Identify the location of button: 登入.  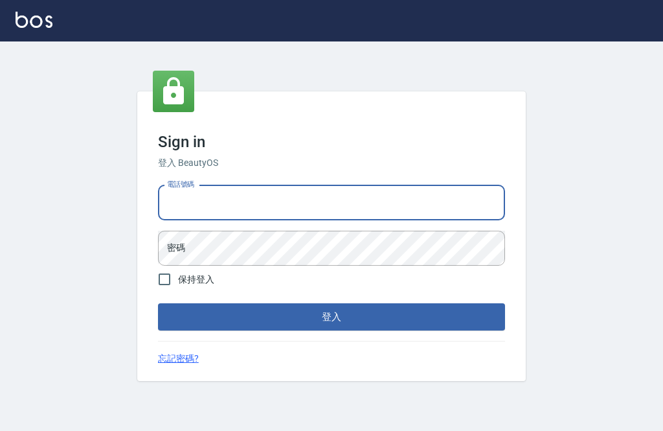
(332, 317).